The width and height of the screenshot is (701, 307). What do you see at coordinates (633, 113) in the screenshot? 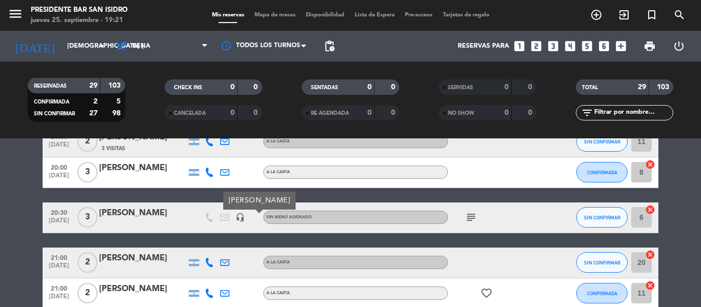
I see `input: Filtrar por nombre...` at bounding box center [633, 113].